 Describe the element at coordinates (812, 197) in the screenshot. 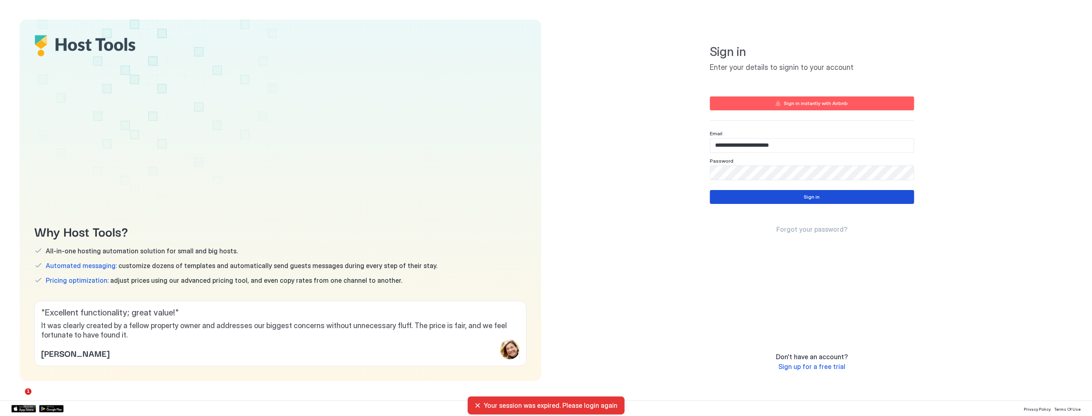

I see `button: Sign in` at that location.